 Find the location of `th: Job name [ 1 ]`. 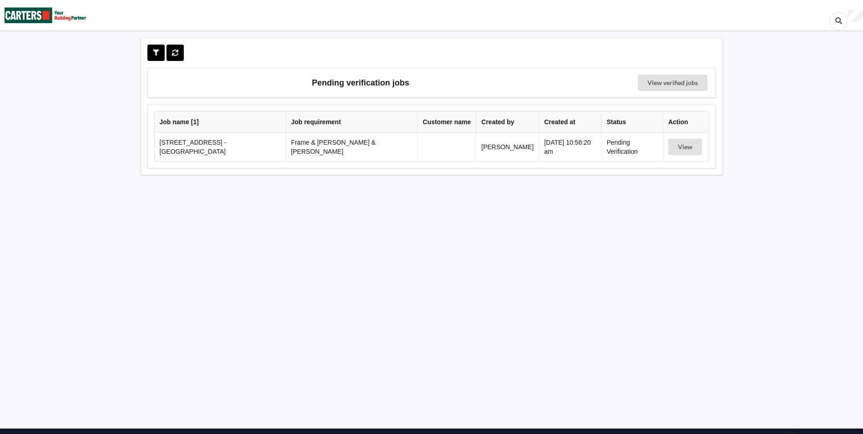

th: Job name [ 1 ] is located at coordinates (220, 122).